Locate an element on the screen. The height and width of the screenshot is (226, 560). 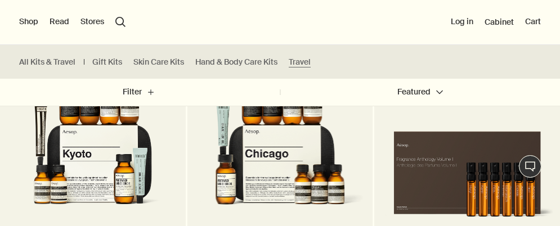
a: Hand & Body Care Kits is located at coordinates (236, 62).